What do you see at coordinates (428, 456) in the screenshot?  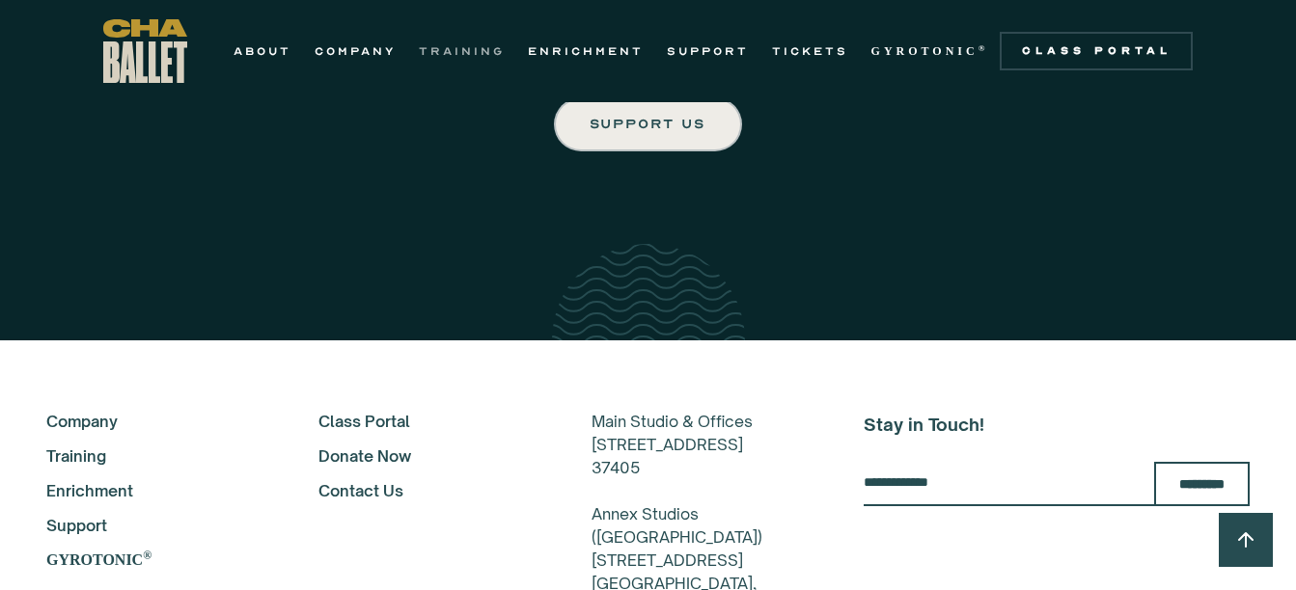 I see `a: Donate Now` at bounding box center [428, 456].